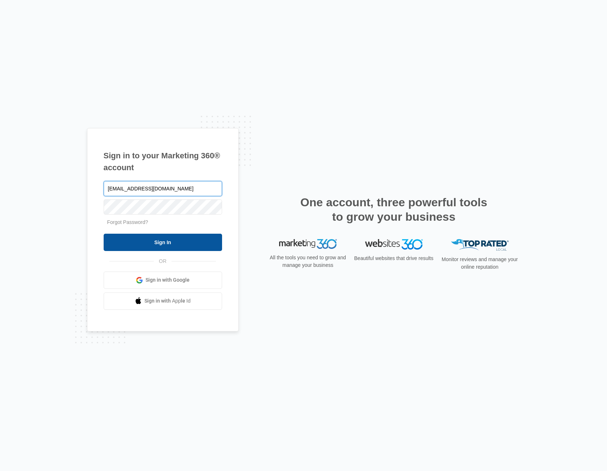  I want to click on p: Beautiful websites that drive results, so click(394, 258).